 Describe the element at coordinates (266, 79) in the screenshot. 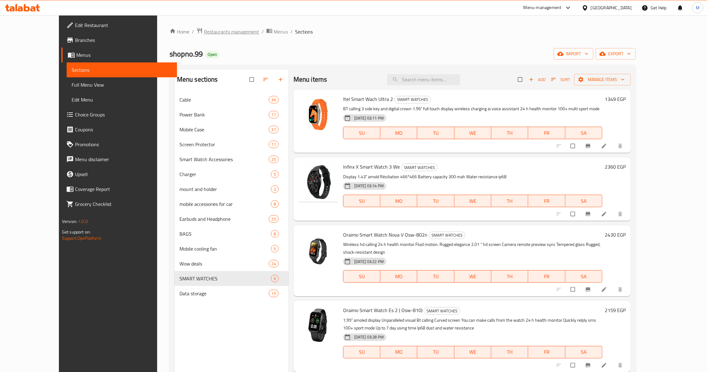

I see `span: Sort sections` at that location.